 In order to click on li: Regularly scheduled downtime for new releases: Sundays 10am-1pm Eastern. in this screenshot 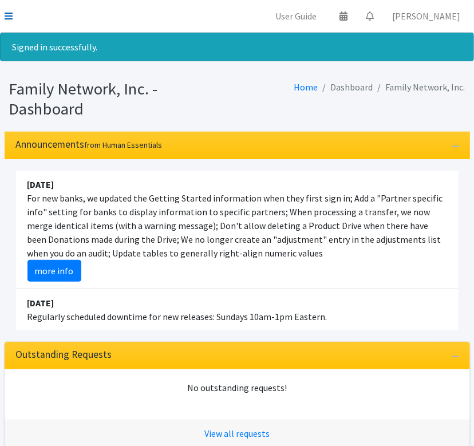, I will do `click(237, 310)`.